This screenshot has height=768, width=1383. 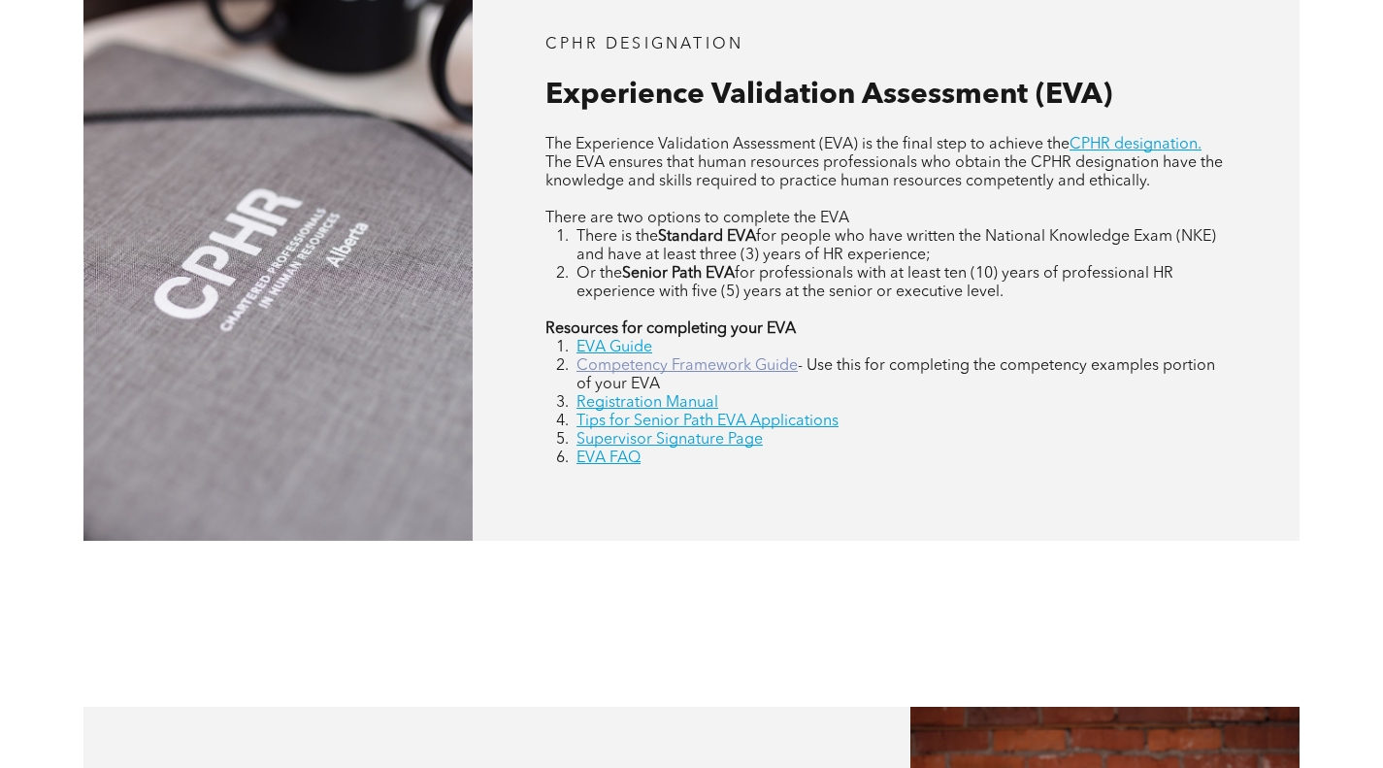 What do you see at coordinates (697, 218) in the screenshot?
I see `span: There are two options to complete the EVA` at bounding box center [697, 218].